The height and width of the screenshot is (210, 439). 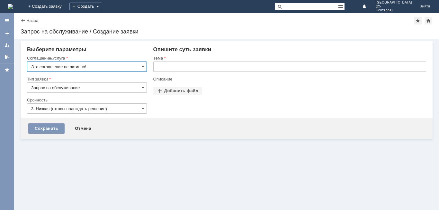 What do you see at coordinates (289, 79) in the screenshot?
I see `div: Описание` at bounding box center [289, 79].